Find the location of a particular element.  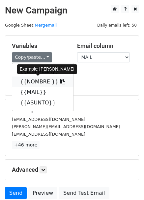

small: Google Sheet: is located at coordinates (31, 25).